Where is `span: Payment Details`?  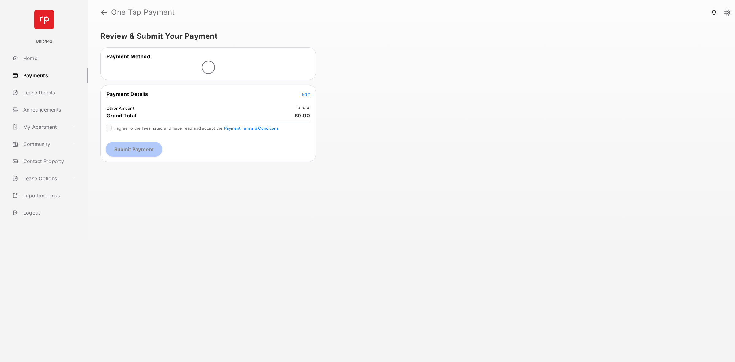 span: Payment Details is located at coordinates (127, 94).